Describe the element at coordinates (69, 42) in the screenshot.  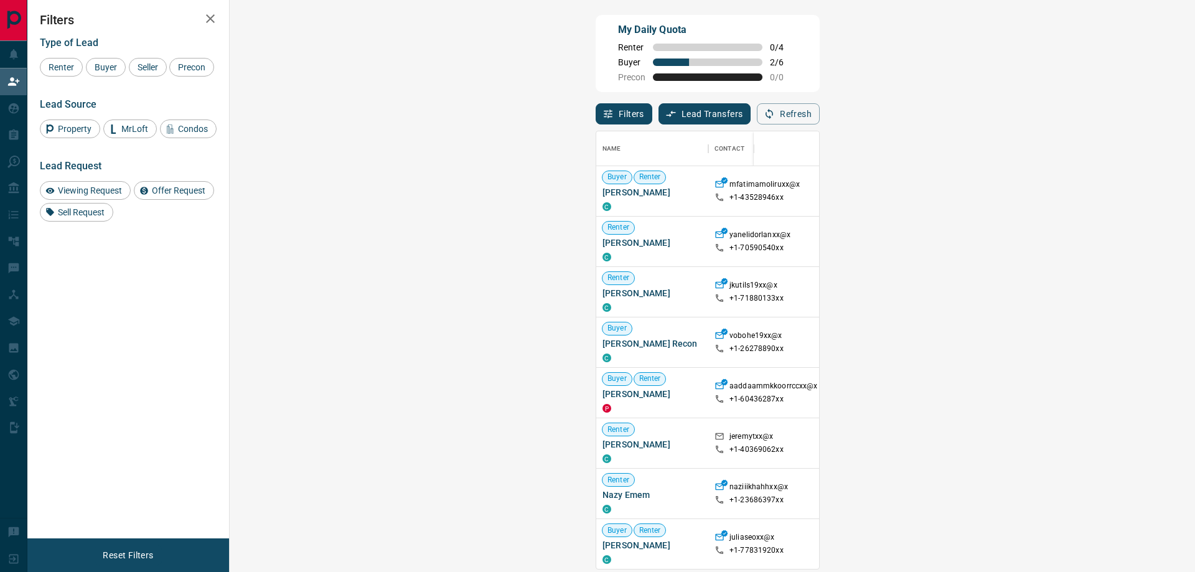
I see `span: Type of Lead` at that location.